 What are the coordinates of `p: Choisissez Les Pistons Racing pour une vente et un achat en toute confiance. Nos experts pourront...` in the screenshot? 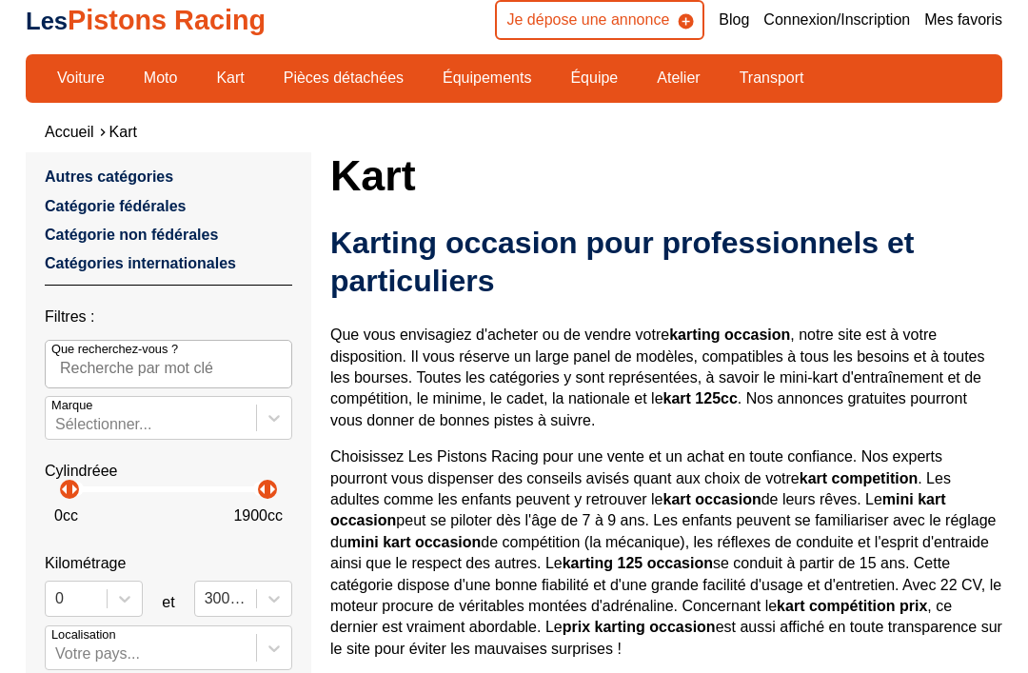 It's located at (666, 553).